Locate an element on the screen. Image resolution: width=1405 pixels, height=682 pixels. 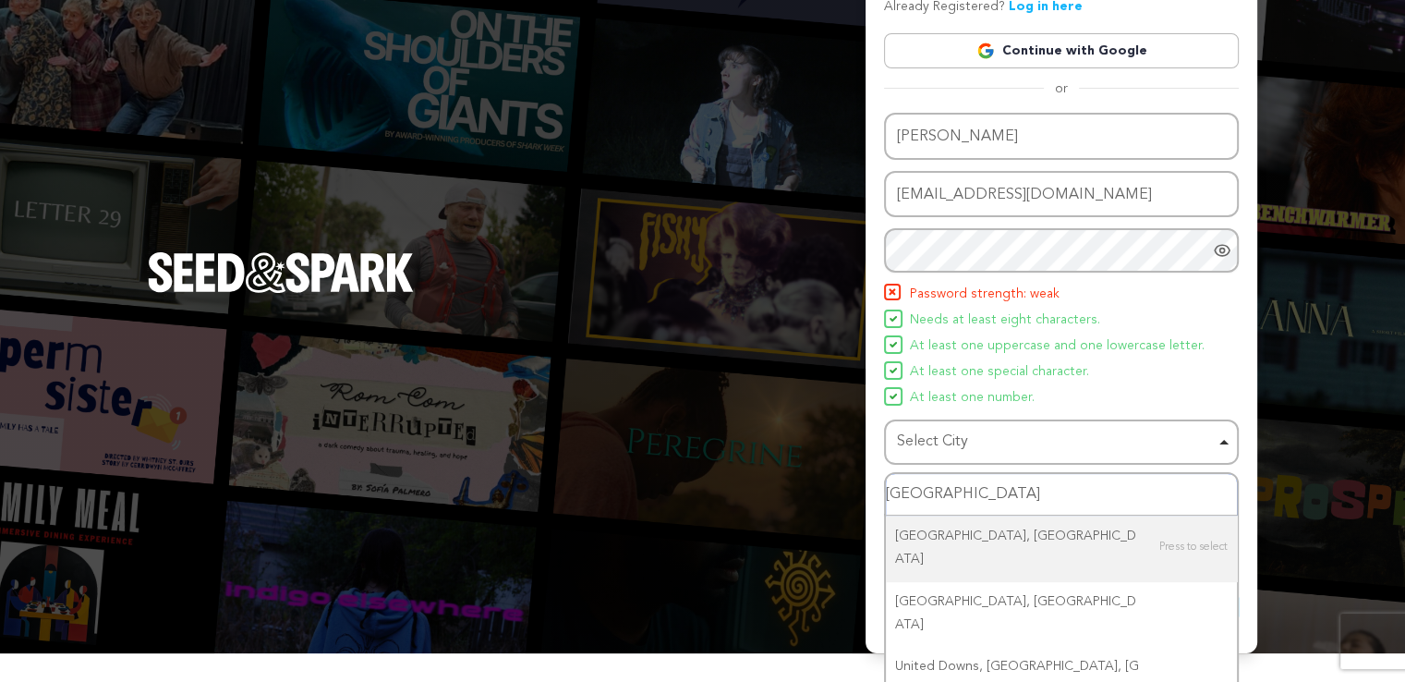
a: Show password as plain text. Warning: this will display your password on the screen. is located at coordinates (1222, 250).